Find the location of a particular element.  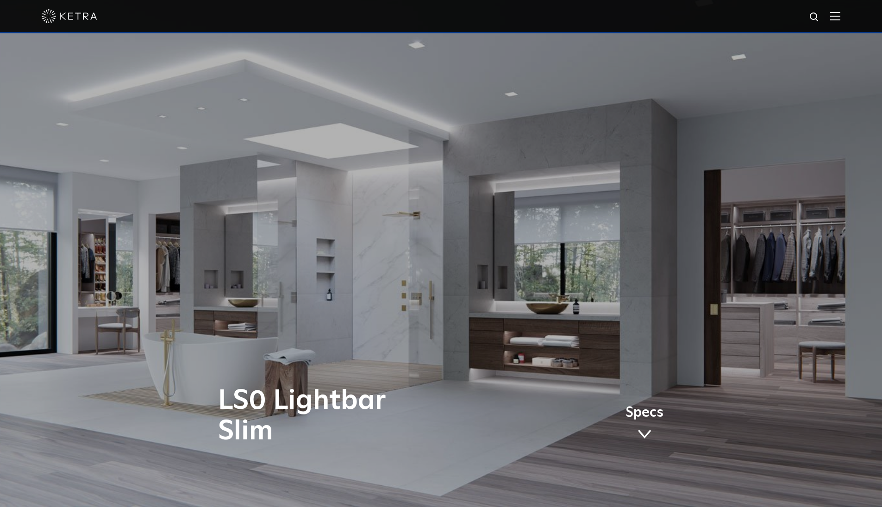

img: Hamburger%20Nav.svg is located at coordinates (835, 16).